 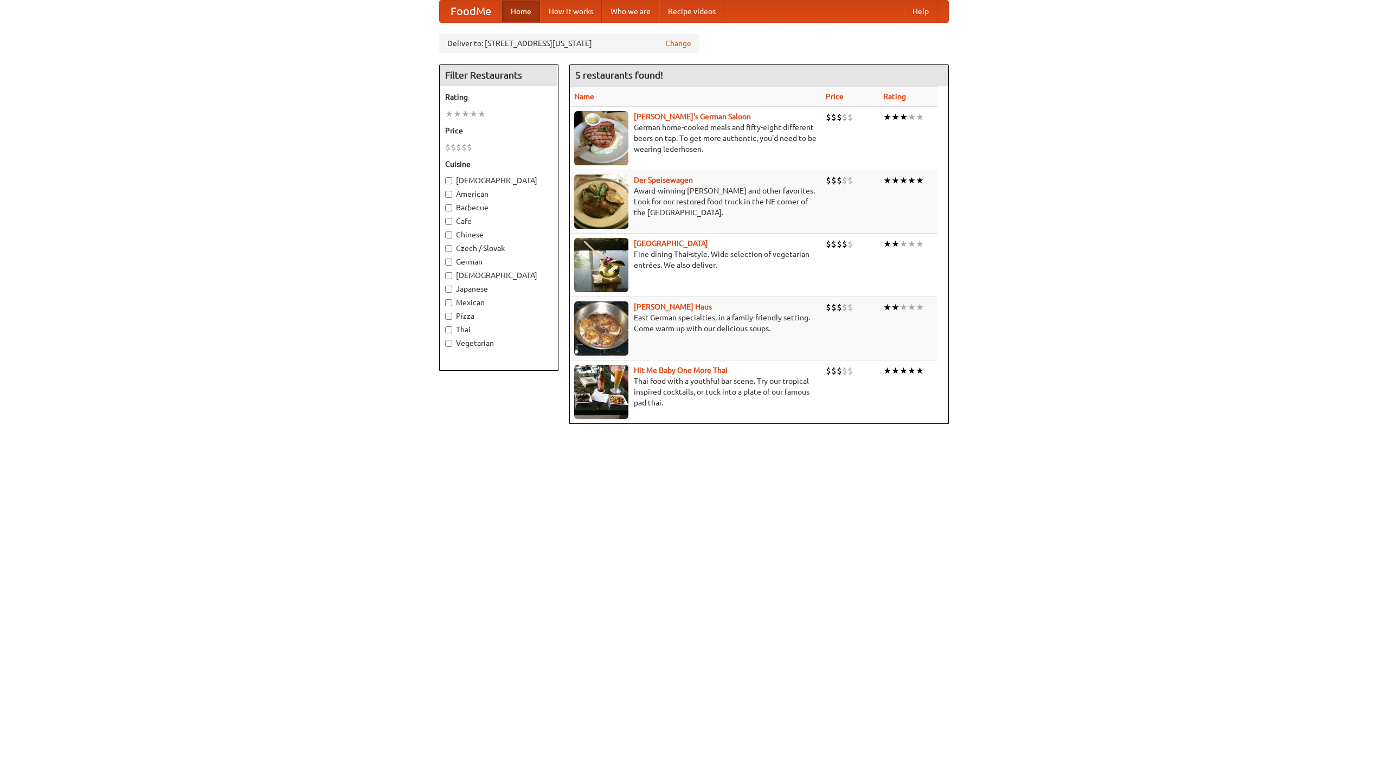 I want to click on input: Pizza, so click(x=448, y=316).